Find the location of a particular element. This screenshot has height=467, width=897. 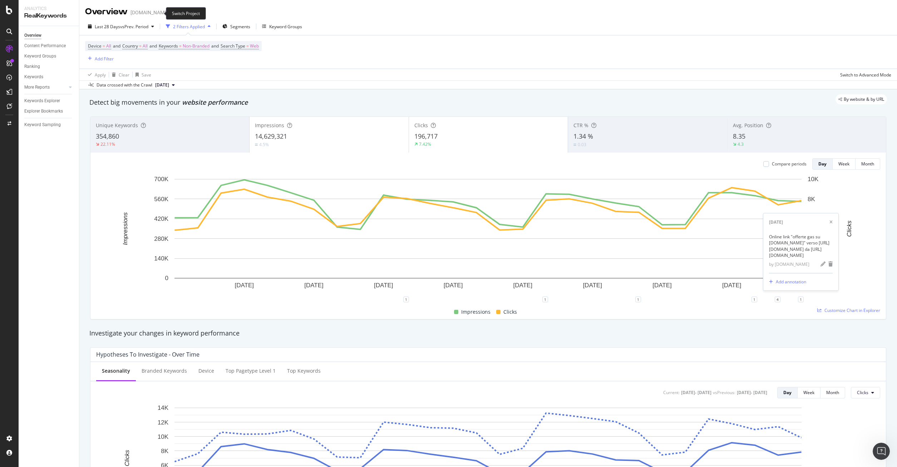

div: Add annotation is located at coordinates (791, 282).